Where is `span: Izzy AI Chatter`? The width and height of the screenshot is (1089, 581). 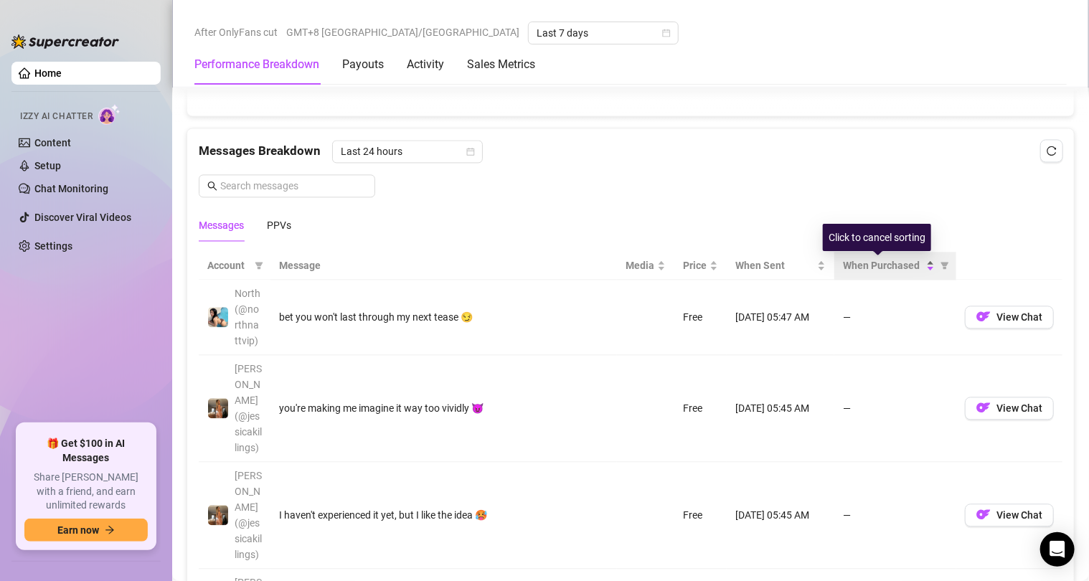
span: Izzy AI Chatter is located at coordinates (56, 116).